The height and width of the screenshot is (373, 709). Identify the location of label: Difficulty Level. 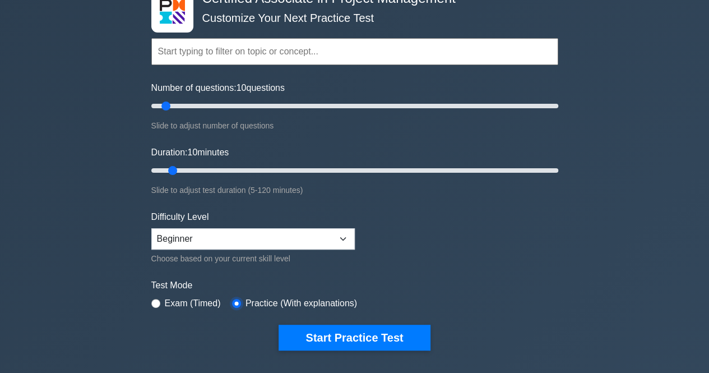
(180, 217).